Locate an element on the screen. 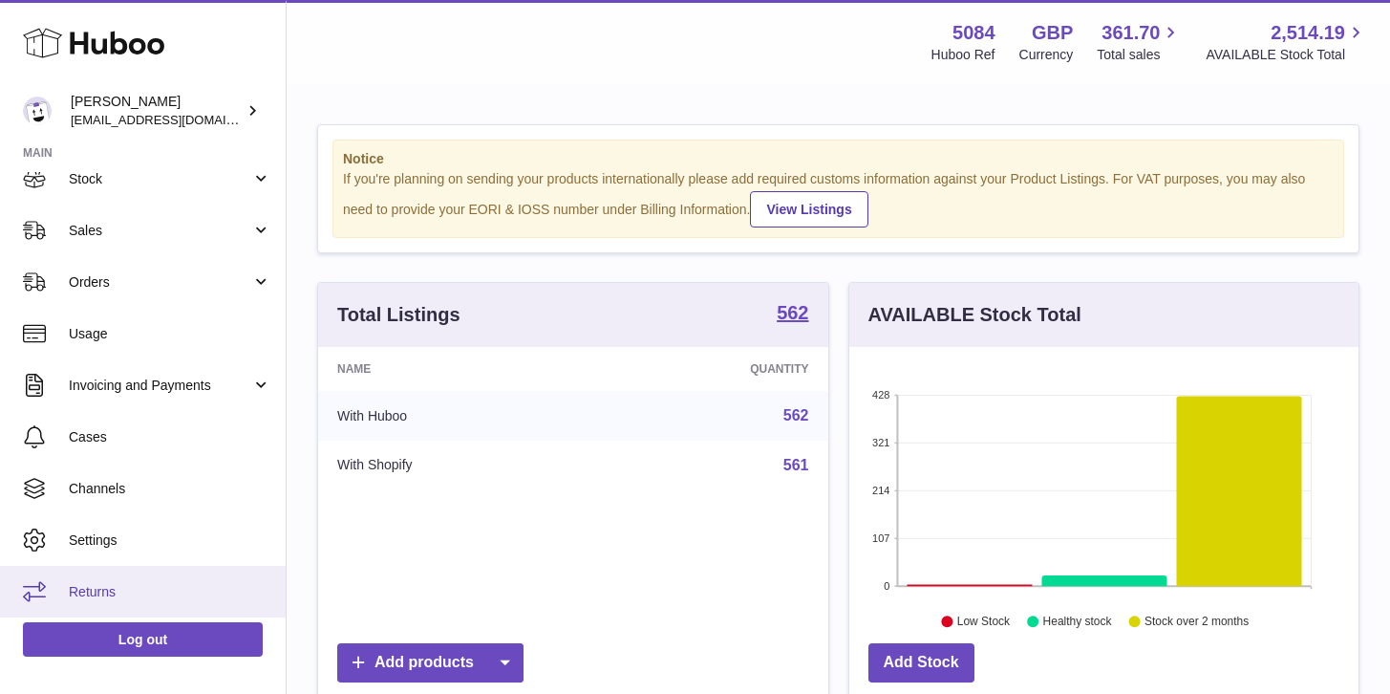 This screenshot has height=694, width=1390. a: Add Stock is located at coordinates (921, 662).